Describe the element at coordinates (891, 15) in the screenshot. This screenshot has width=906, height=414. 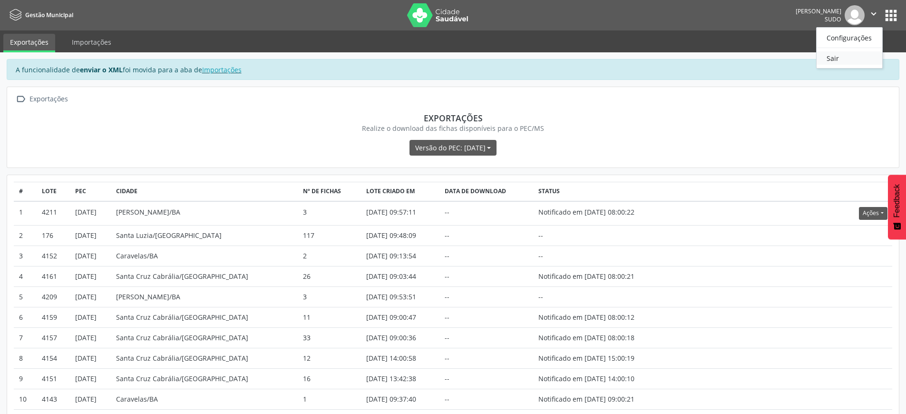
I see `button: apps` at that location.